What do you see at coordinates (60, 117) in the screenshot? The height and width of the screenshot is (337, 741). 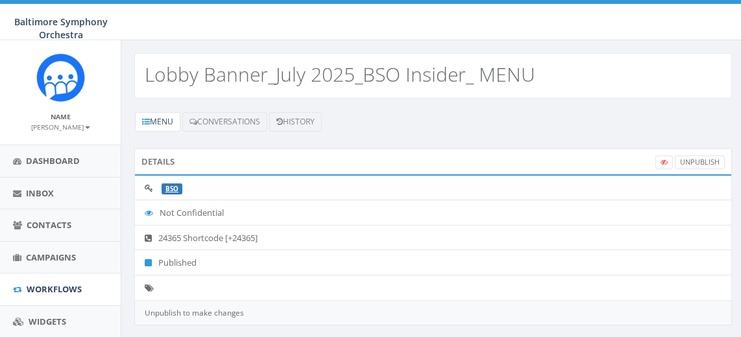 I see `small: Name` at bounding box center [60, 117].